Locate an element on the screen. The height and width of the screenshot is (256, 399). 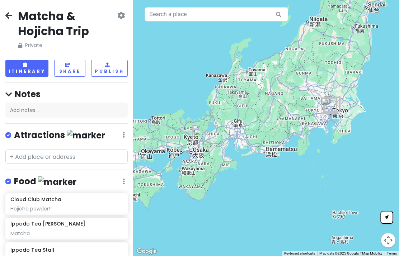
div: Suzukien Asakusa matcha gelato is located at coordinates (332, 104).